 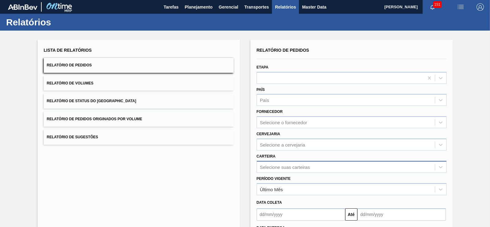 I want to click on div: Selecione a cervejaria, so click(x=283, y=145).